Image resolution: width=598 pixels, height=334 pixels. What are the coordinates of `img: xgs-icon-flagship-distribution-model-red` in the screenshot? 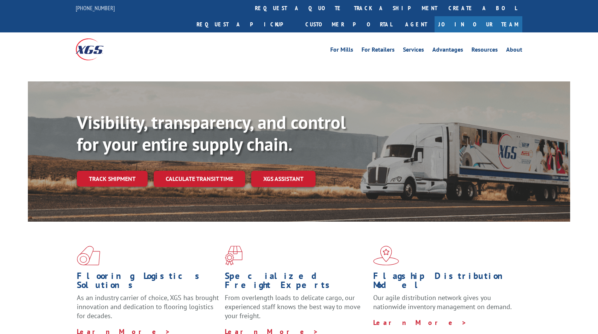 It's located at (386, 255).